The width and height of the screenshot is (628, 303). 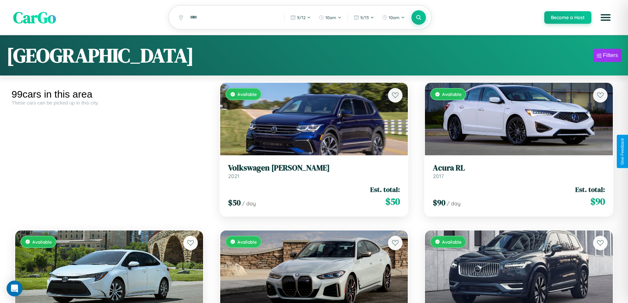 I want to click on div: Open Intercom Messenger, so click(x=15, y=289).